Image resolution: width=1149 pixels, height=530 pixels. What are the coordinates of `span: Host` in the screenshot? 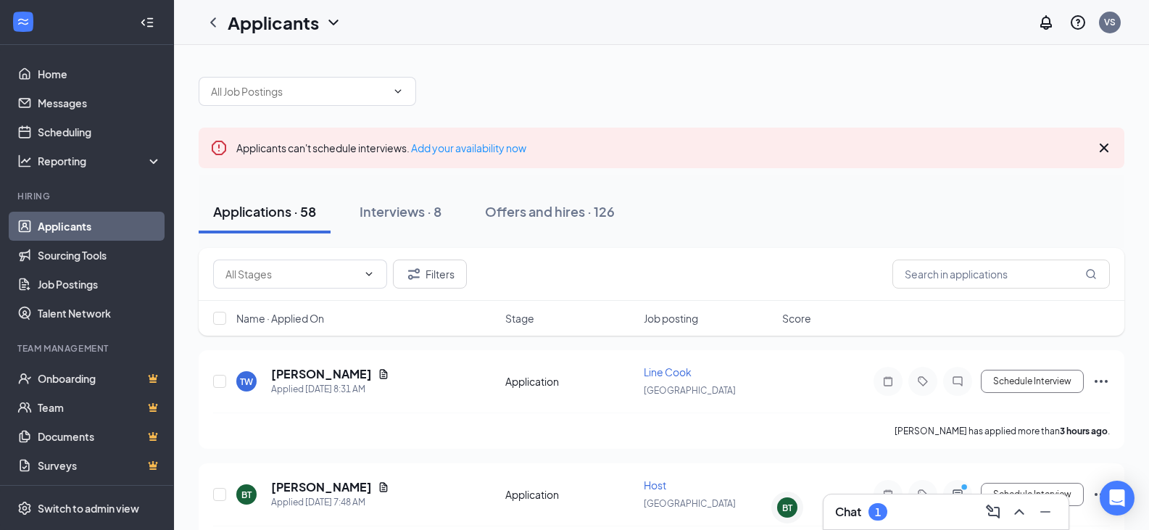 It's located at (655, 485).